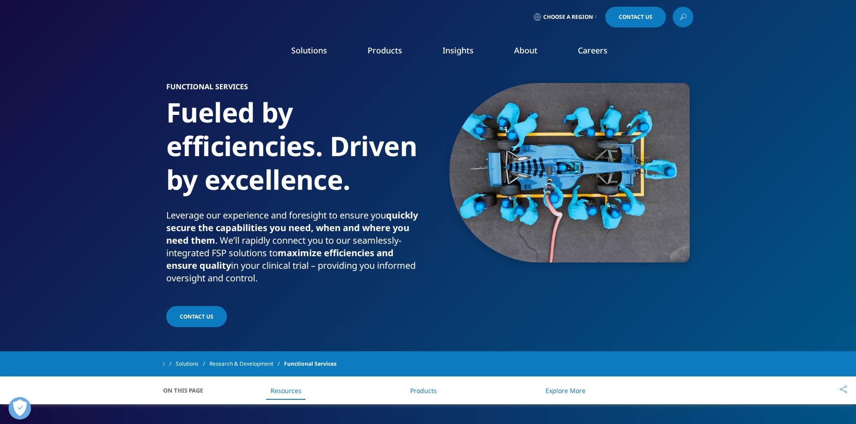 The image size is (856, 424). What do you see at coordinates (458, 50) in the screenshot?
I see `a: Insights` at bounding box center [458, 50].